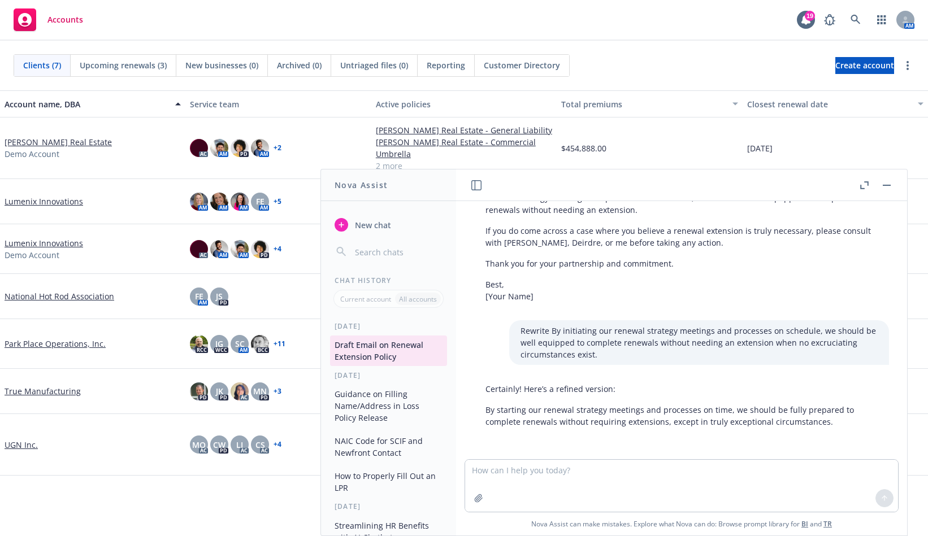 The width and height of the screenshot is (928, 536). What do you see at coordinates (48, 20) in the screenshot?
I see `a: Accounts` at bounding box center [48, 20].